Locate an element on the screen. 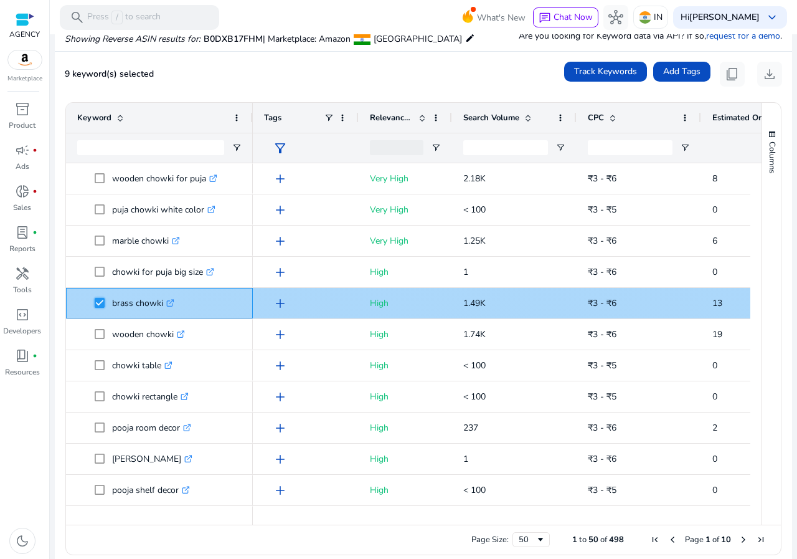 This screenshot has height=559, width=797. span: 237 is located at coordinates (471, 427).